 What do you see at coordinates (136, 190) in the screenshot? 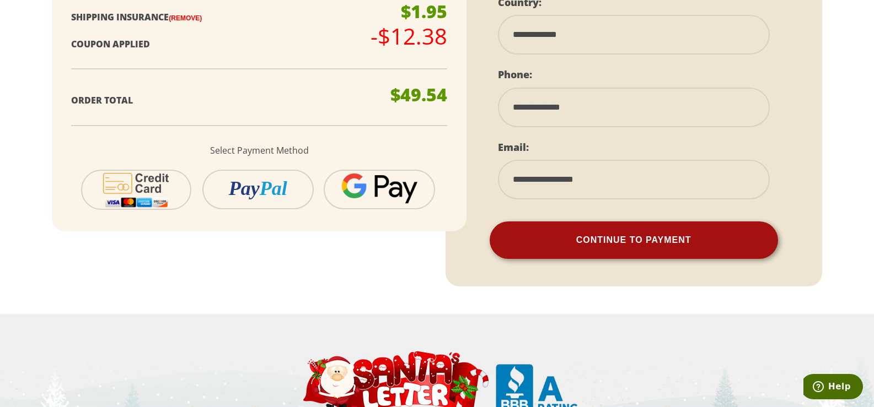
I see `img: cc-icon-2.svg` at bounding box center [136, 190].